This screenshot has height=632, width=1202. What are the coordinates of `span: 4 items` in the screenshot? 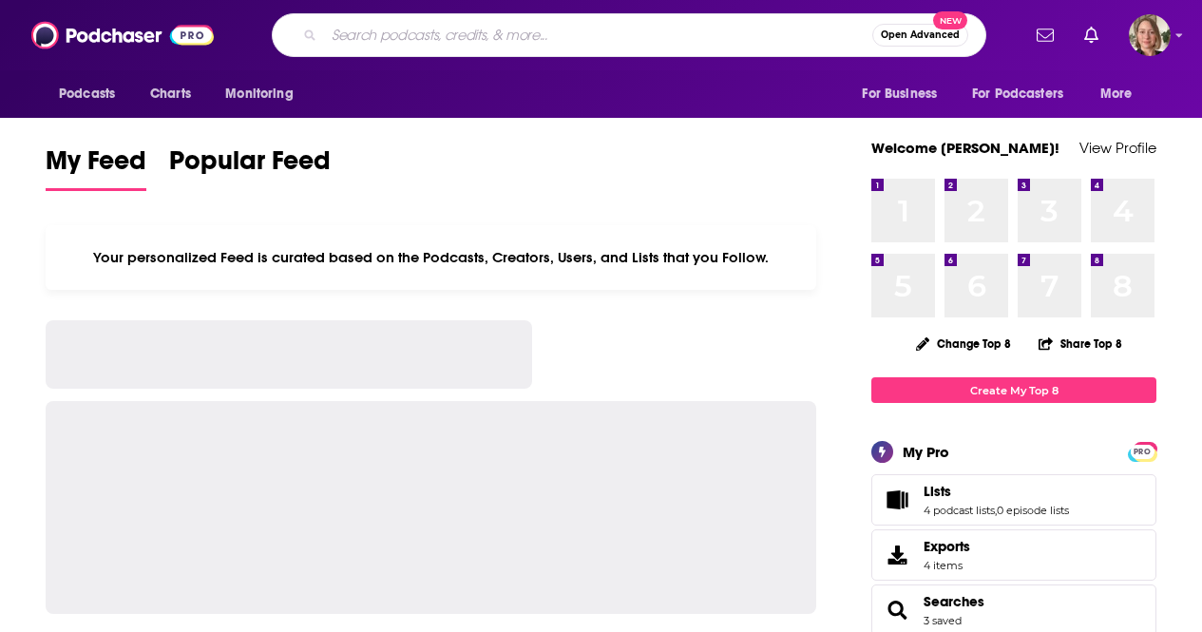 It's located at (947, 565).